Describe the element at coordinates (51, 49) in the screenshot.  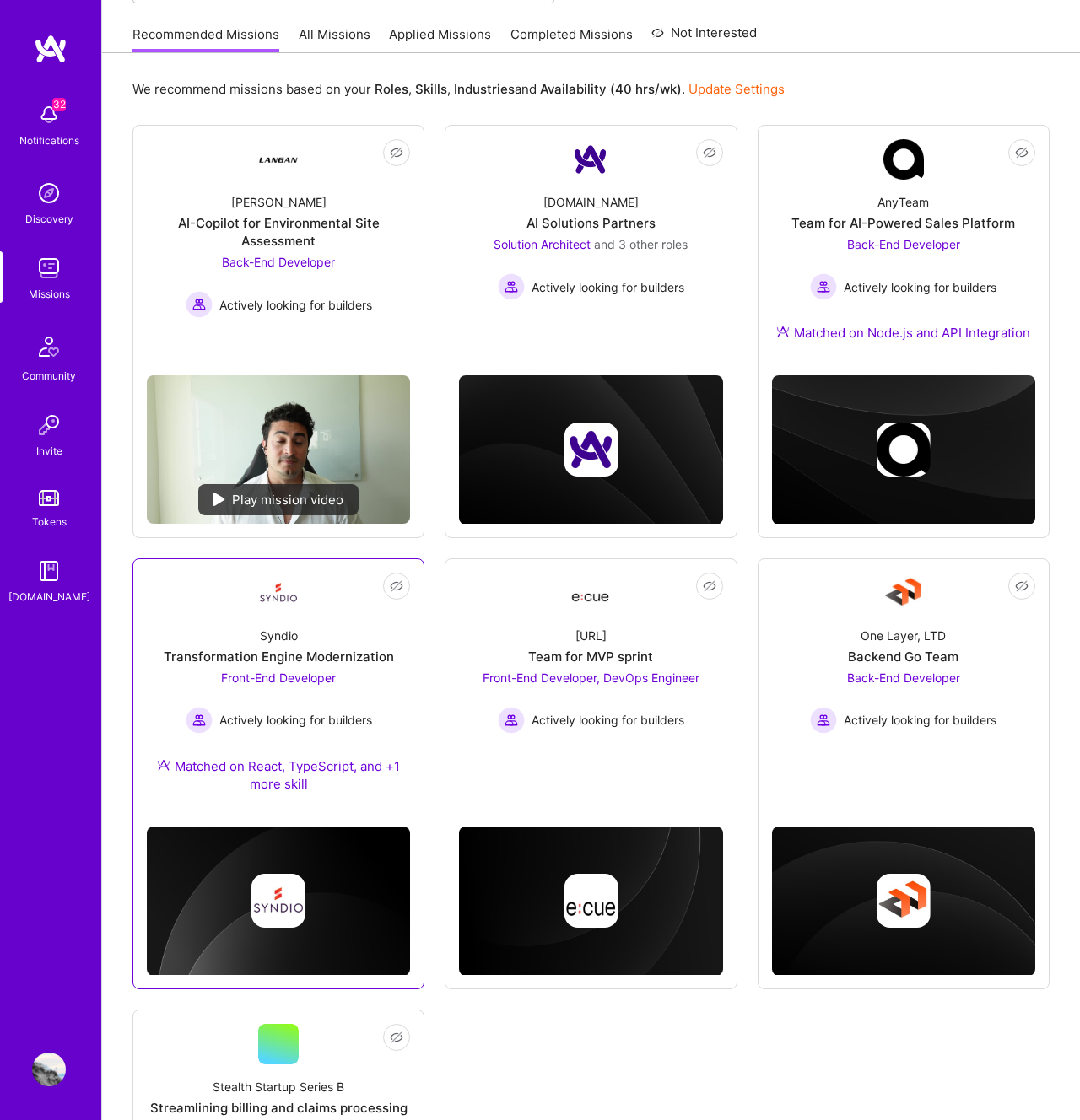
I see `img: logo` at that location.